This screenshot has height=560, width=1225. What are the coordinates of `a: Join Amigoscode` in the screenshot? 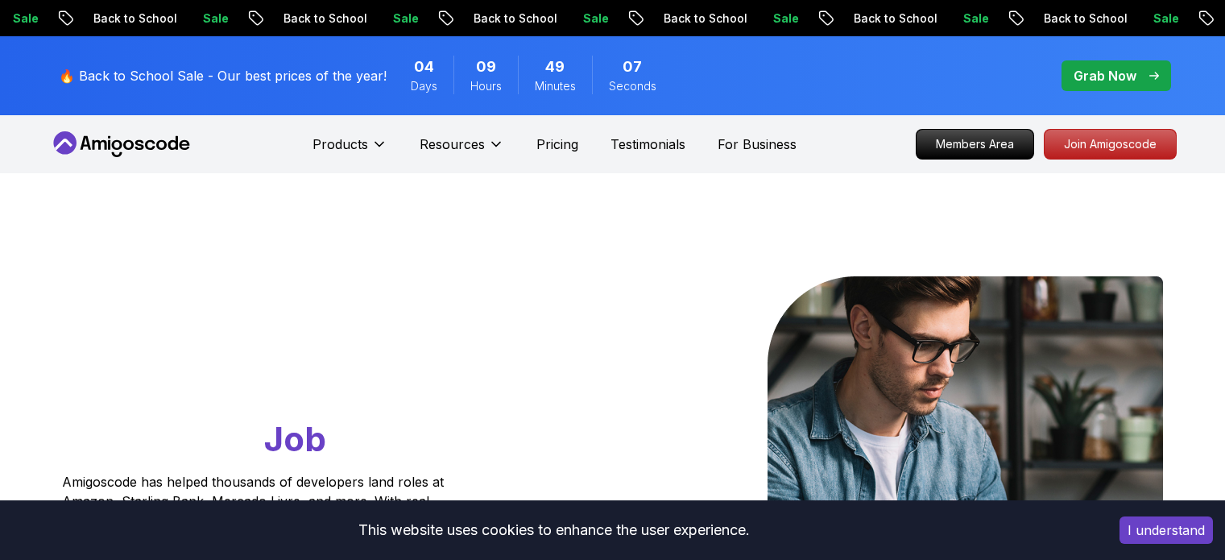 It's located at (1110, 144).